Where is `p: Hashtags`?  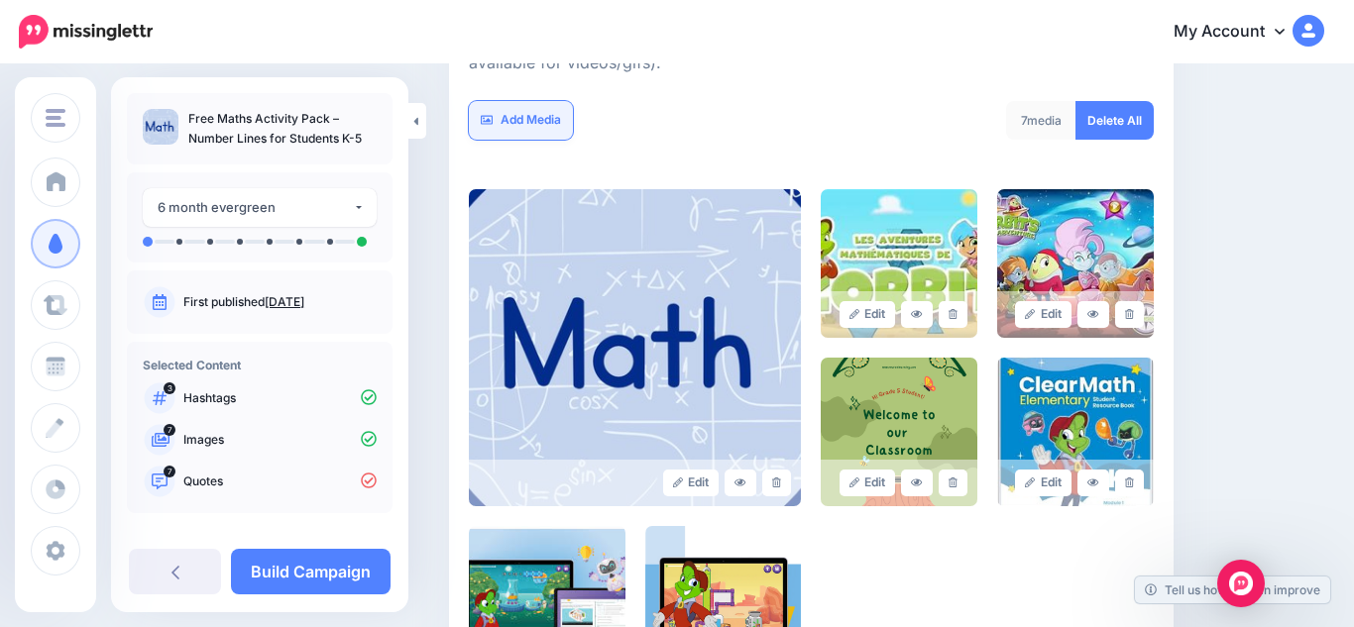 p: Hashtags is located at coordinates (279, 398).